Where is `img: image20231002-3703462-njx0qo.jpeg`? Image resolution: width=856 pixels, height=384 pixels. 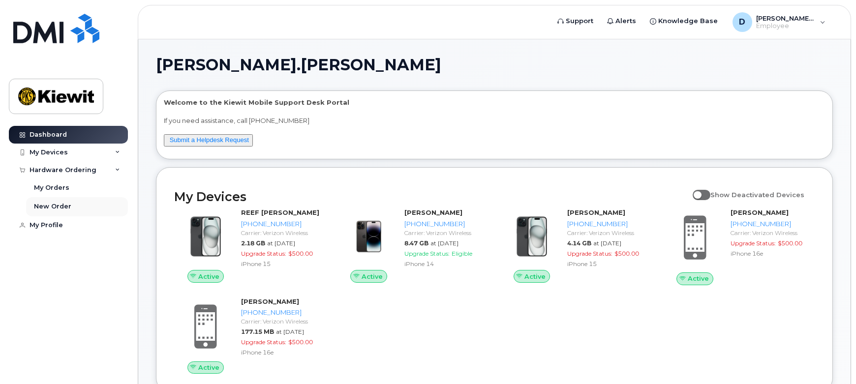
img: image20231002-3703462-njx0qo.jpeg is located at coordinates (369, 237).